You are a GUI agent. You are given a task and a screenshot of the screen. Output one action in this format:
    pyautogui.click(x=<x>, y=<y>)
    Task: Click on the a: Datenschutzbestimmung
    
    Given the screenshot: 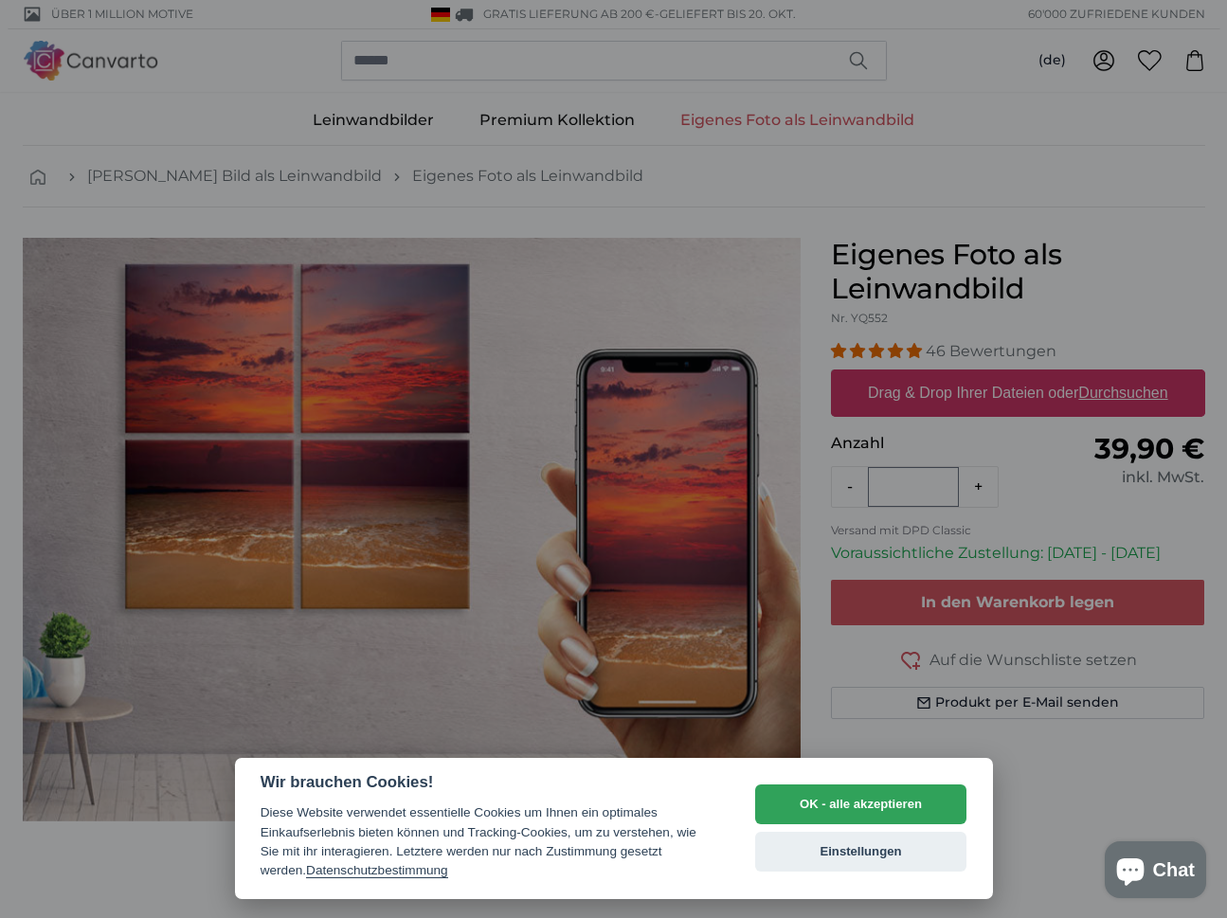 What is the action you would take?
    pyautogui.click(x=377, y=871)
    